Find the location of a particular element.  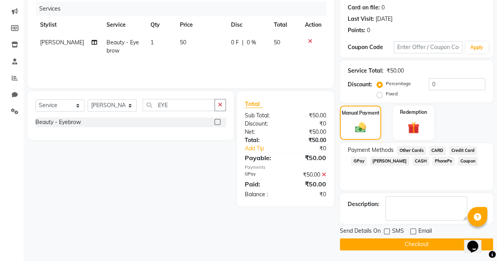

span: CARD is located at coordinates (437, 150).